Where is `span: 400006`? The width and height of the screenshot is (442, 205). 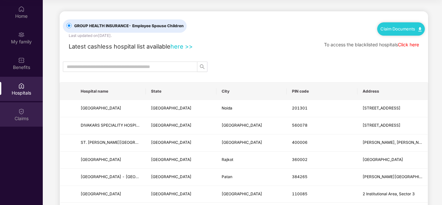
span: 400006 is located at coordinates (300, 142).